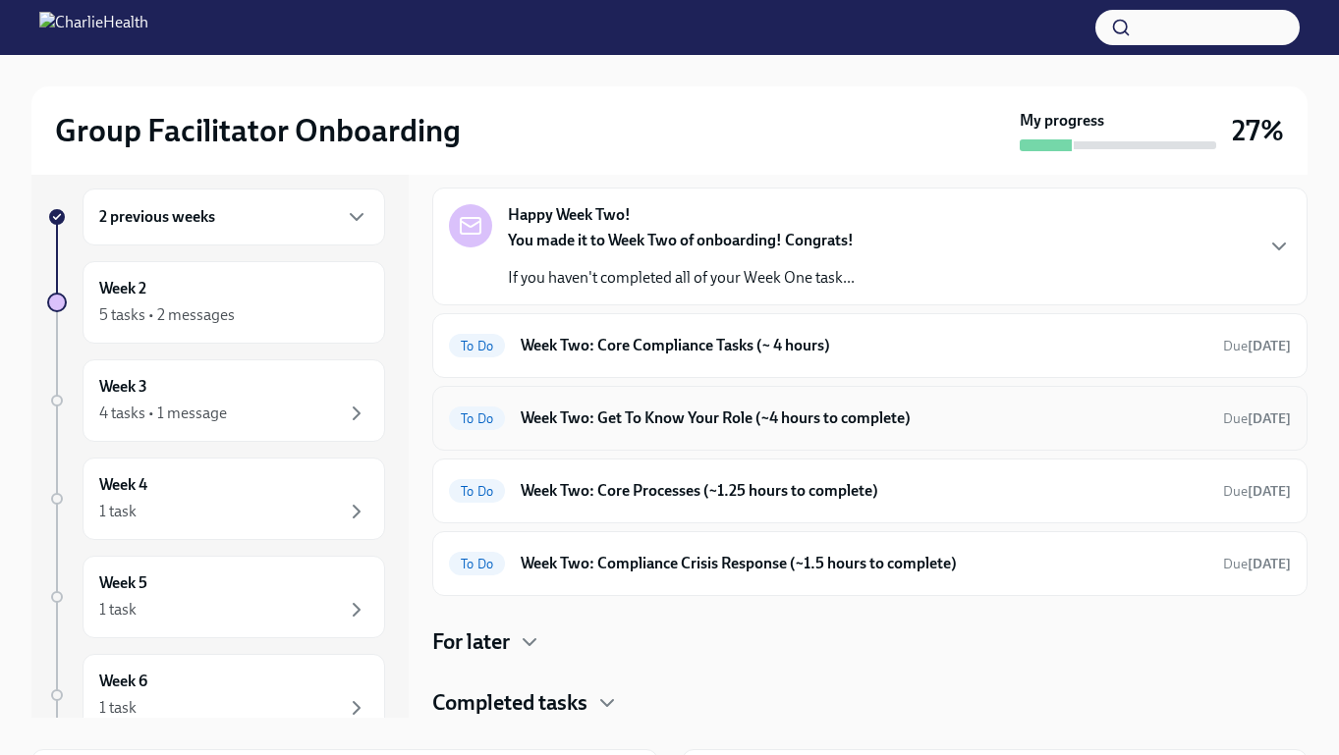 This screenshot has width=1339, height=755. Describe the element at coordinates (157, 217) in the screenshot. I see `h6: 2 previous weeks` at that location.